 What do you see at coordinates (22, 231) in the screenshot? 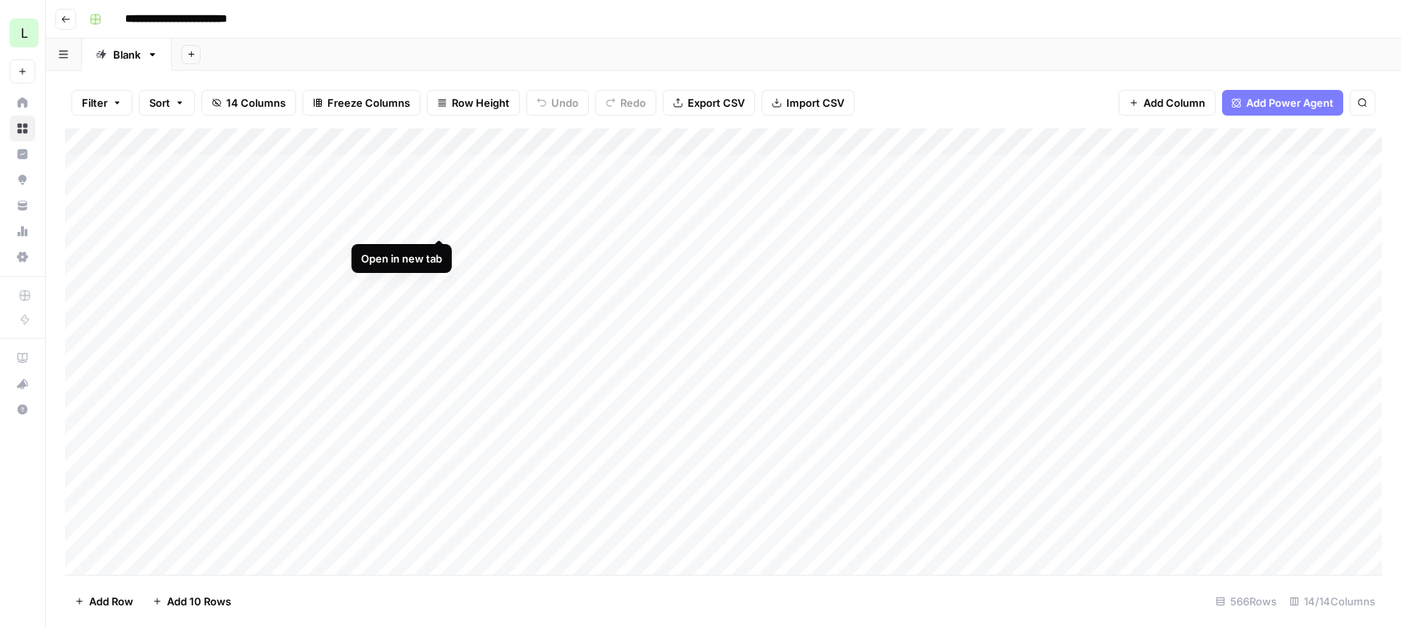
I see `a: Usage` at bounding box center [22, 231].